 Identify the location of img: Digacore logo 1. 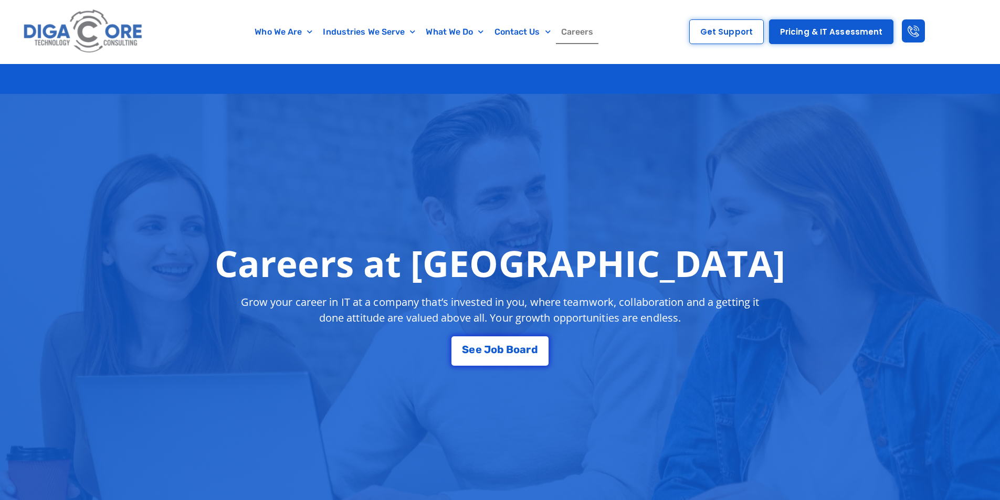
(83, 31).